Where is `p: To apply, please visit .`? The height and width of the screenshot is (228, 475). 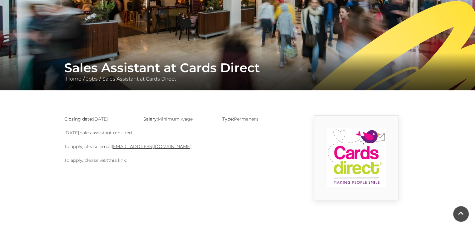
p: To apply, please visit . is located at coordinates (178, 160).